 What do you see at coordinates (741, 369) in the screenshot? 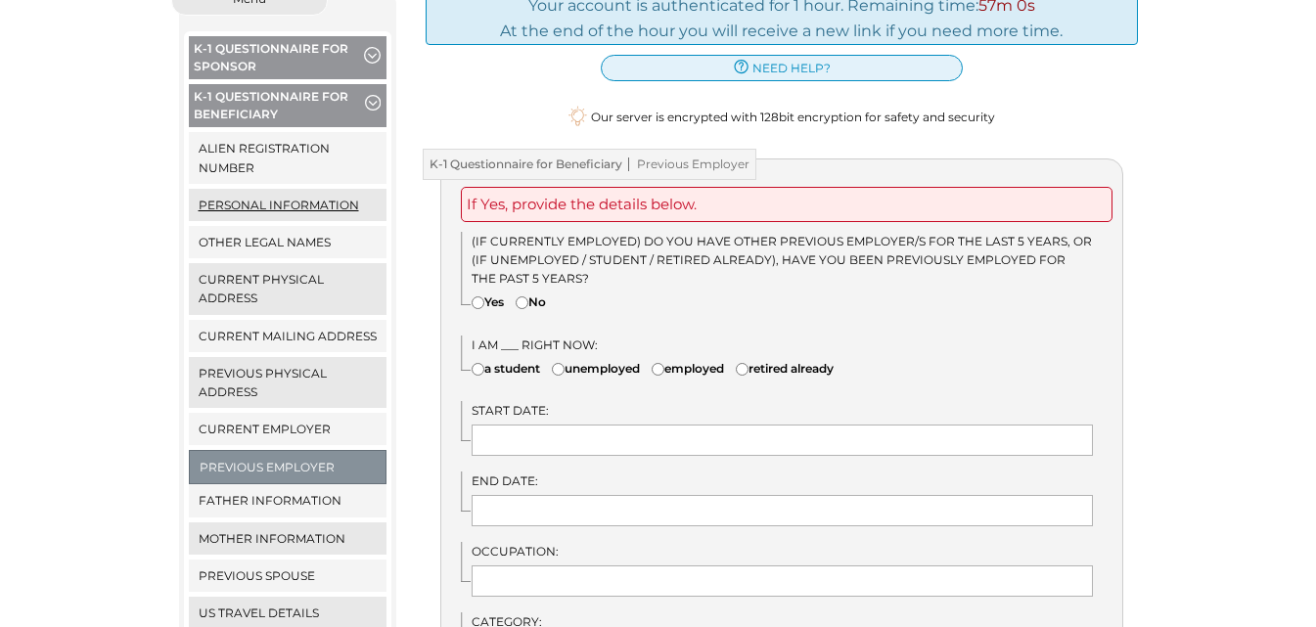
I see `input: retired already` at bounding box center [741, 369].